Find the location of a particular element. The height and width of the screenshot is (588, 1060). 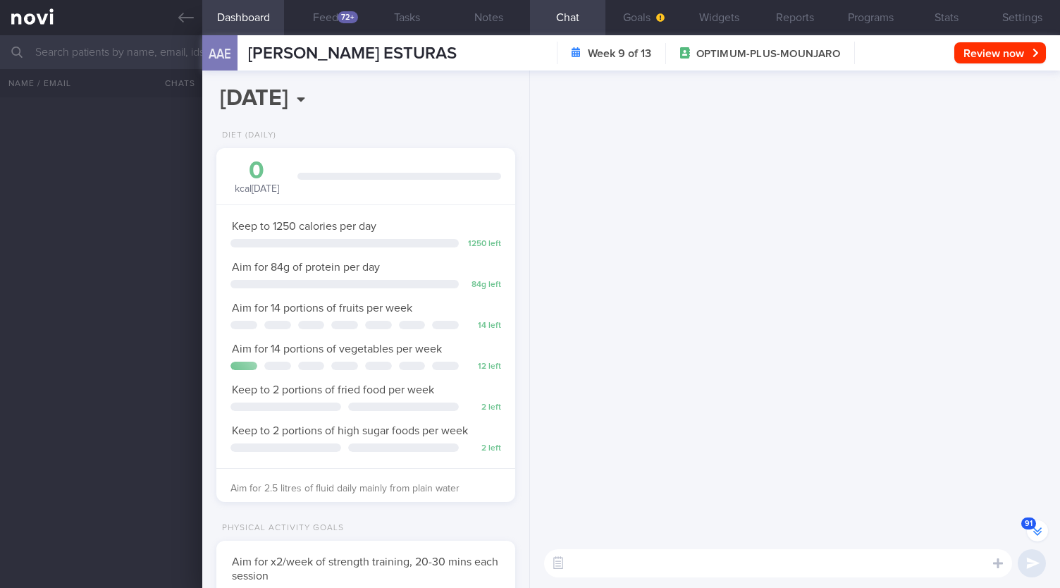

div: AAE is located at coordinates (220, 54).